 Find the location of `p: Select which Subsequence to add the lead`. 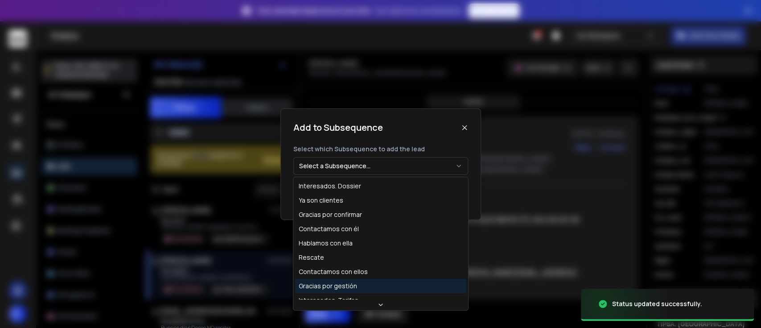

p: Select which Subsequence to add the lead is located at coordinates (381, 149).